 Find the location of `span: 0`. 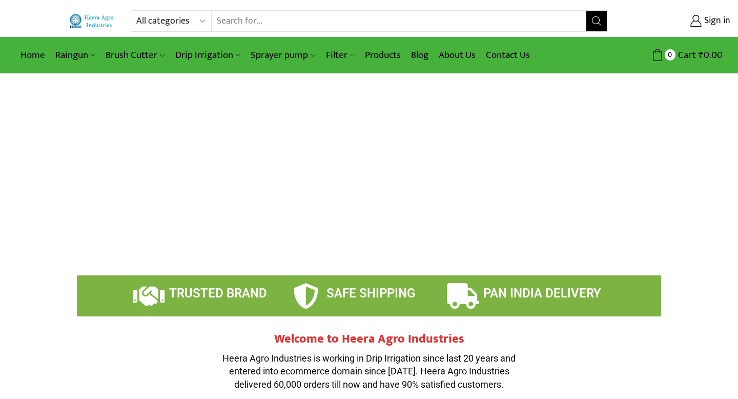

span: 0 is located at coordinates (670, 54).